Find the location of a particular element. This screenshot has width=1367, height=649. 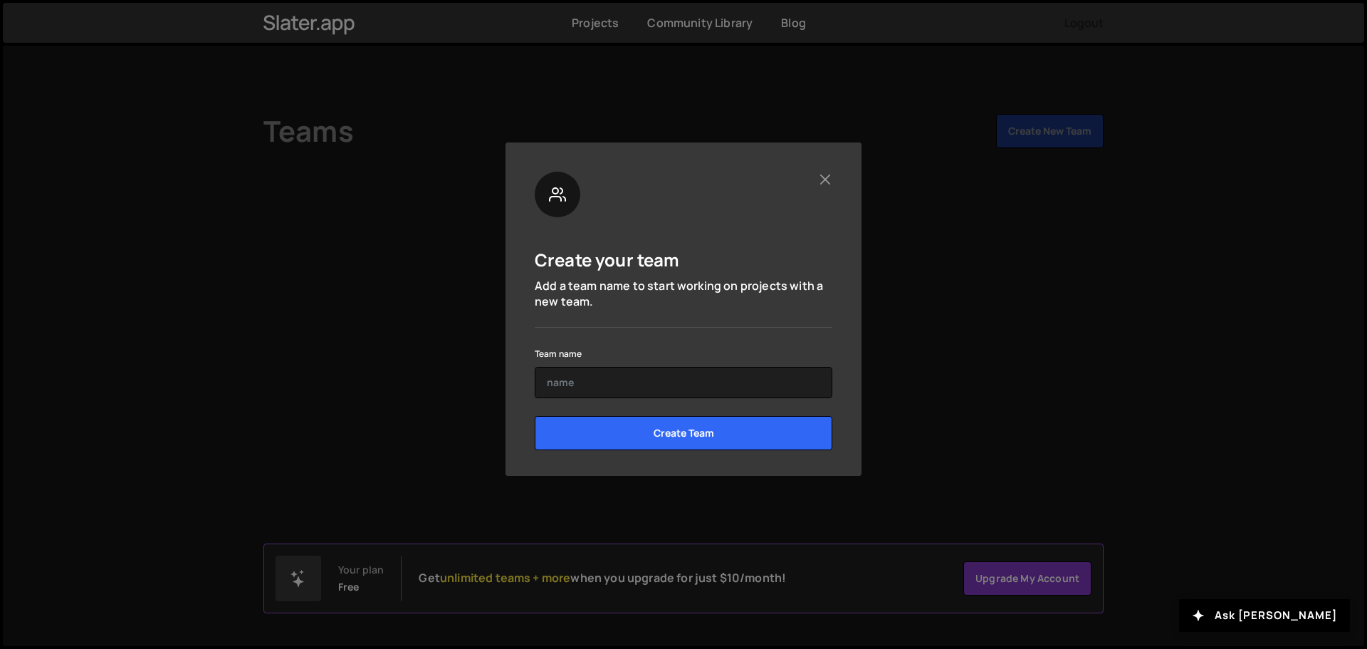

button: Close is located at coordinates (825, 179).